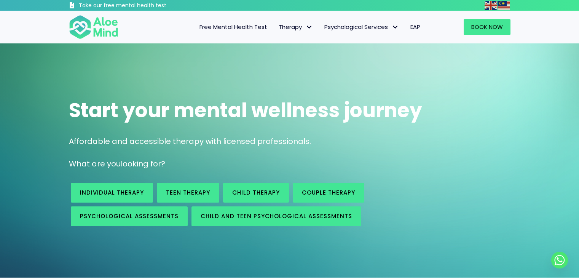 The height and width of the screenshot is (278, 579). I want to click on span: EAP, so click(415, 27).